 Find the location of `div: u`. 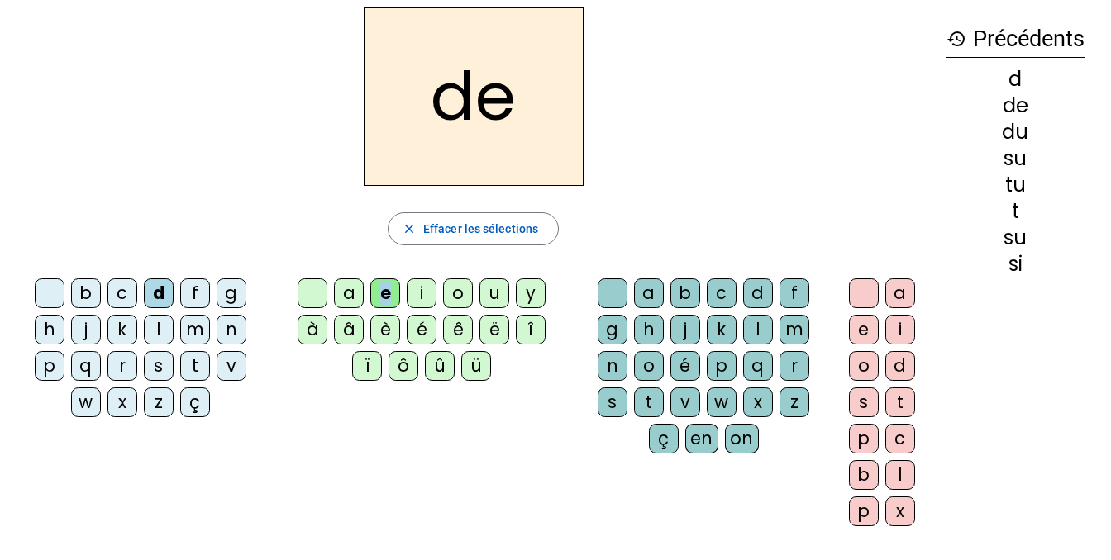

div: u is located at coordinates (494, 293).